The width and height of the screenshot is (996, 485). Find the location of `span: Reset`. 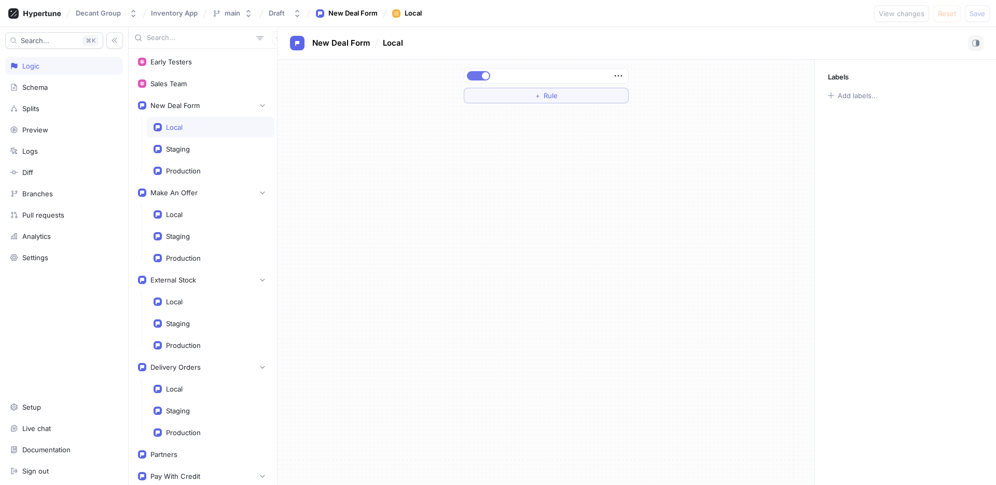

span: Reset is located at coordinates (947, 13).